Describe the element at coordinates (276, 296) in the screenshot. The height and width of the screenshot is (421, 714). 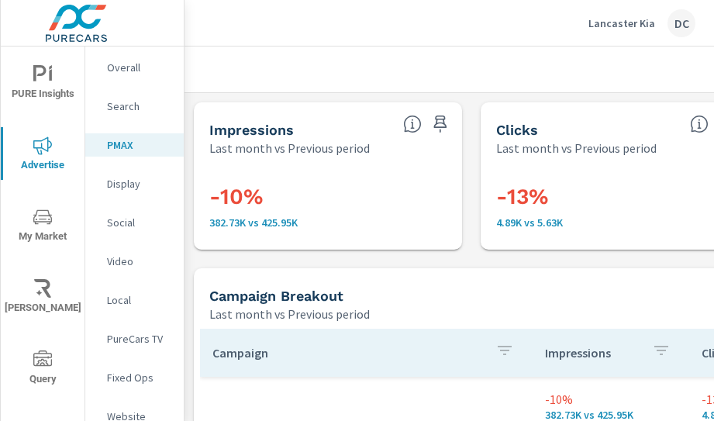
I see `h5: Campaign Breakout` at that location.